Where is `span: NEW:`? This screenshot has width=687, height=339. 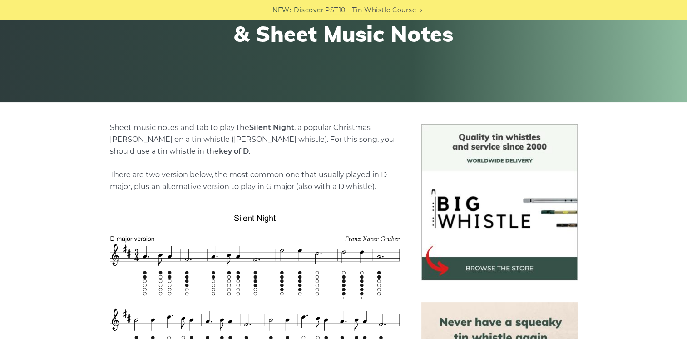
span: NEW: is located at coordinates (282, 10).